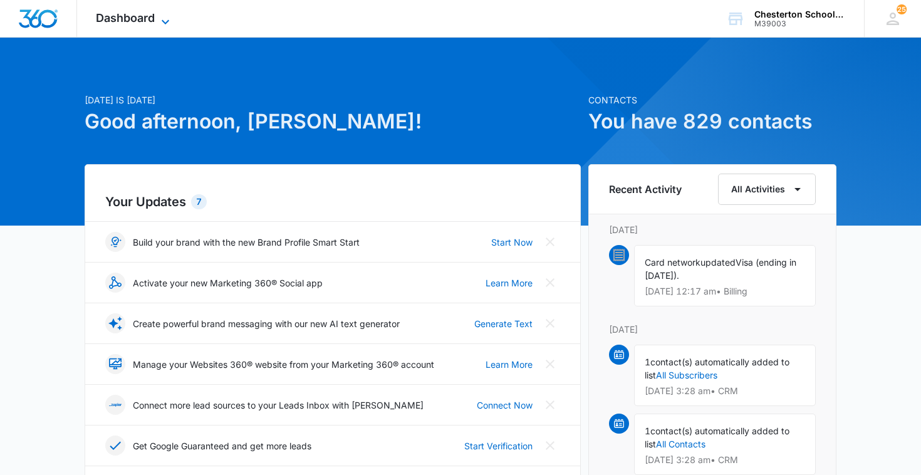 This screenshot has height=475, width=921. What do you see at coordinates (901, 9) in the screenshot?
I see `div: notifications count` at bounding box center [901, 9].